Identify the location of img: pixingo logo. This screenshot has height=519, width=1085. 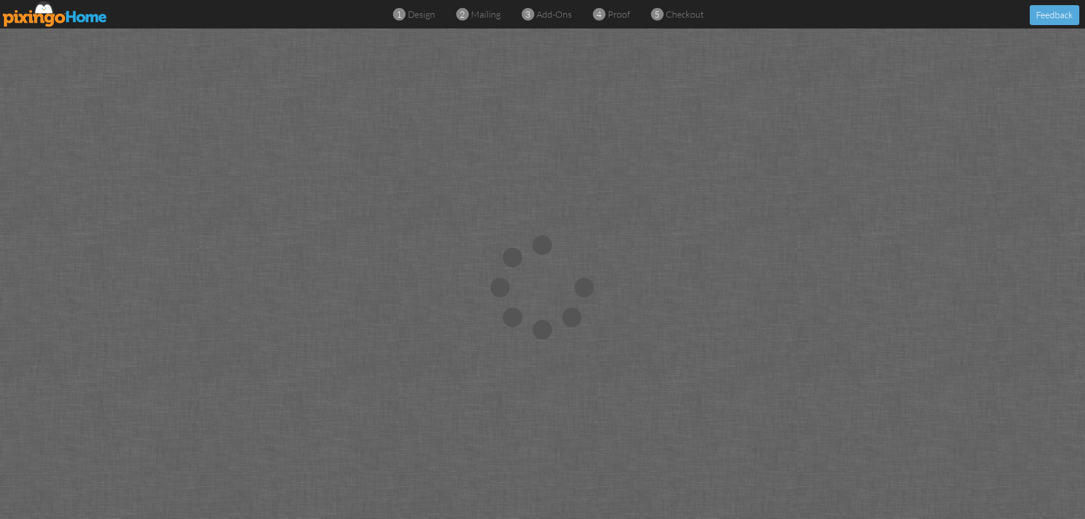
(55, 14).